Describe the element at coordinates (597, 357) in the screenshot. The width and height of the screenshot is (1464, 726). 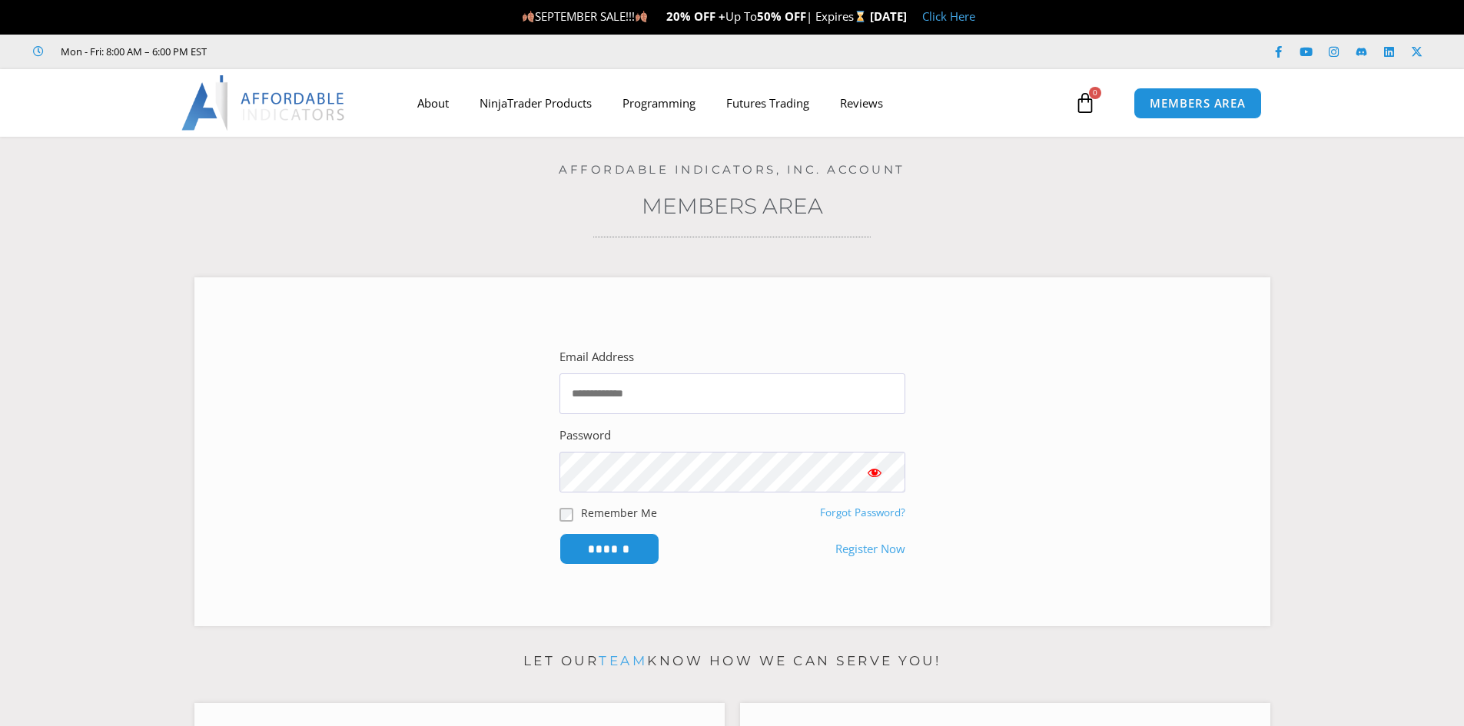
I see `label: Email Address` at that location.